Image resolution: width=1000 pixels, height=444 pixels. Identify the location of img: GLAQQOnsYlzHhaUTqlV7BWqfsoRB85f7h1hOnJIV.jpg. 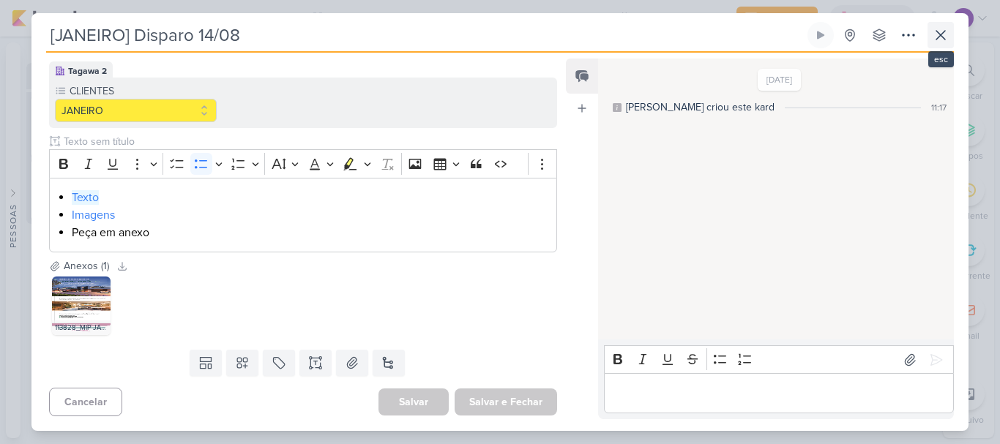
(81, 306).